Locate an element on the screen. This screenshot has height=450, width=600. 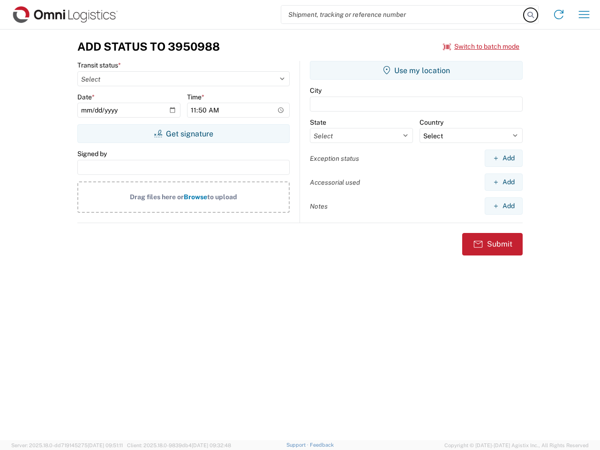
label: State is located at coordinates (318, 122).